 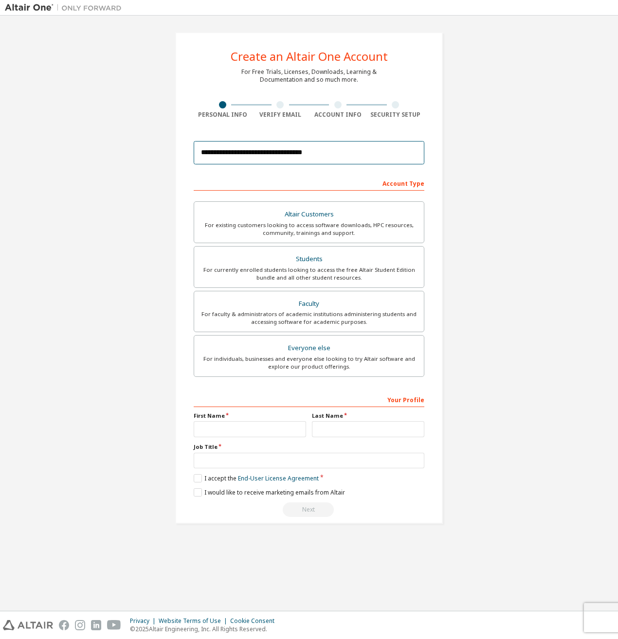 I want to click on div: Read and acccept EULA to continue, so click(x=309, y=510).